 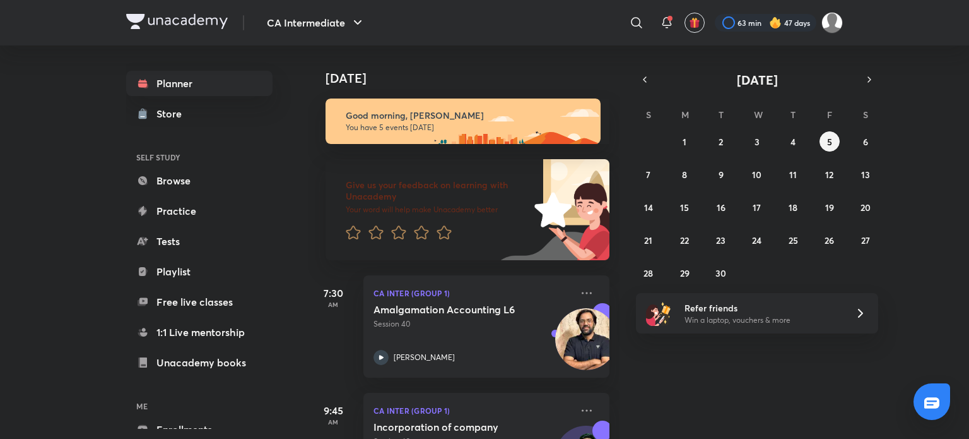 What do you see at coordinates (685, 141) in the screenshot?
I see `button: September 1, 2025` at bounding box center [685, 141].